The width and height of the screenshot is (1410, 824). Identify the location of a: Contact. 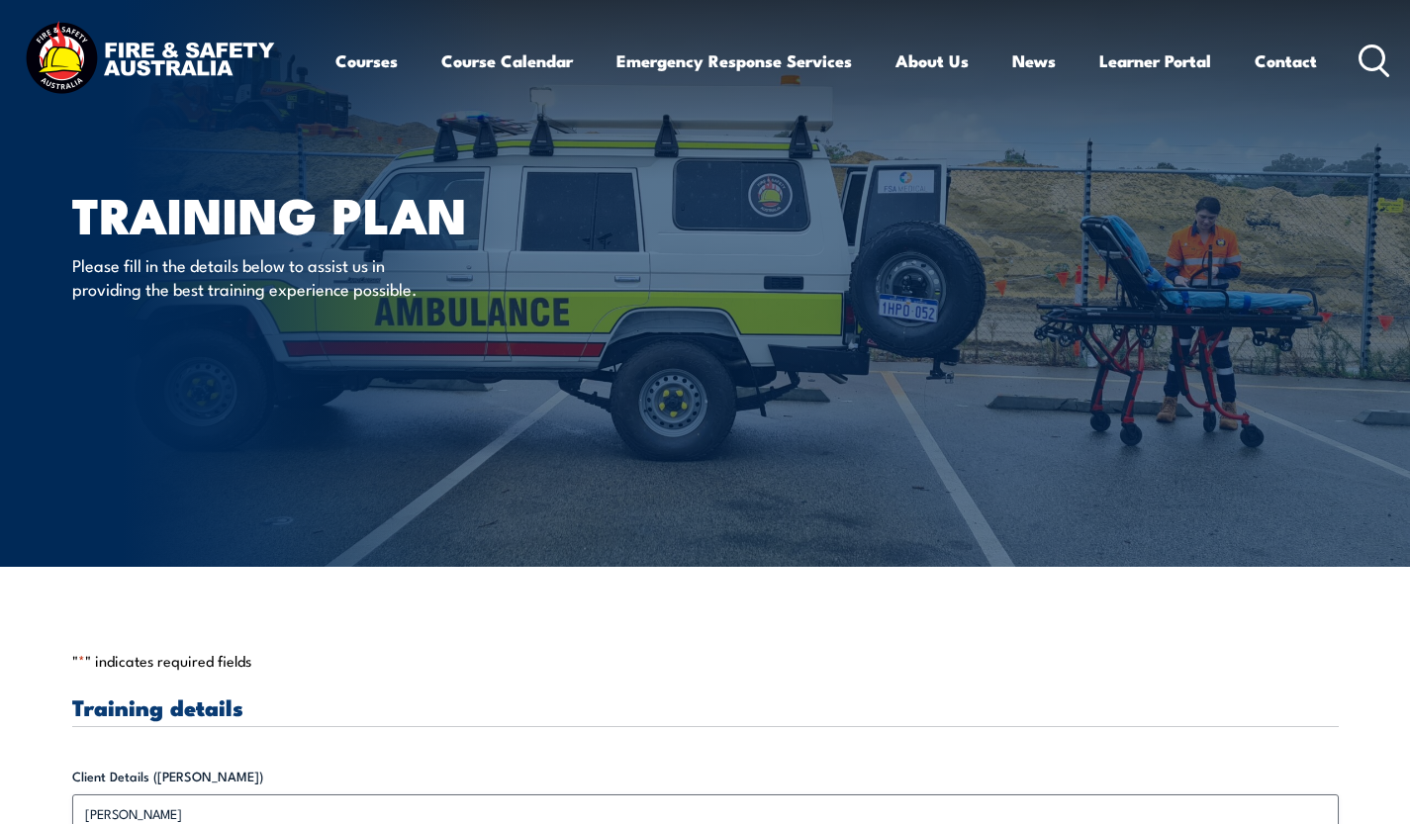
(1286, 60).